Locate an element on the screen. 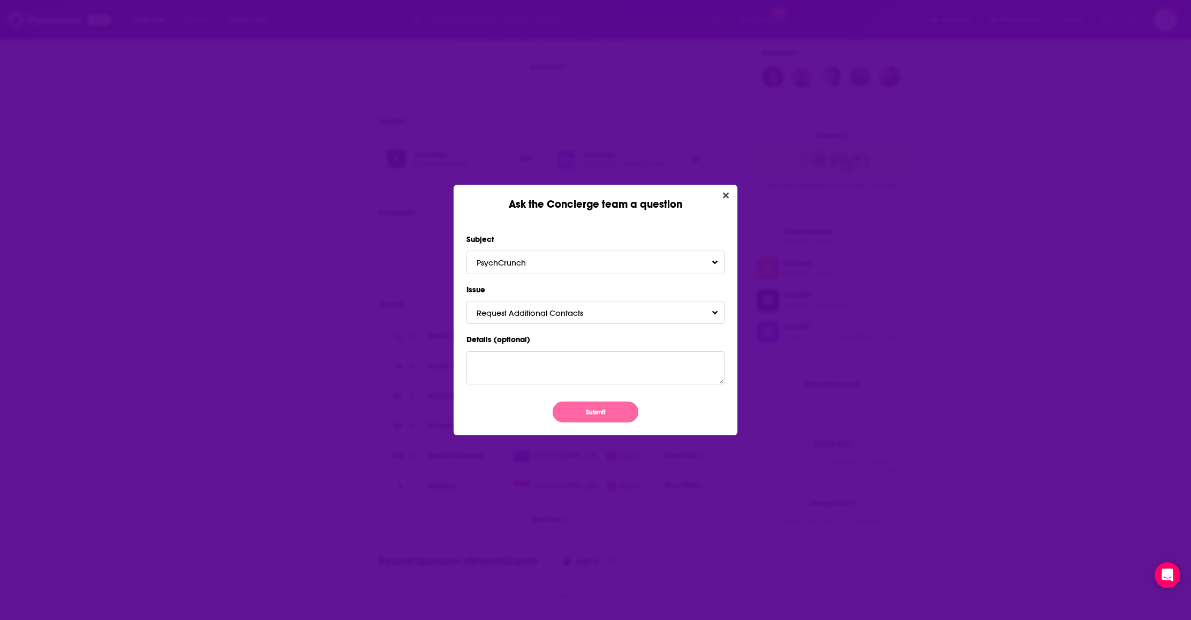 The width and height of the screenshot is (1191, 620). button: Close is located at coordinates (726, 196).